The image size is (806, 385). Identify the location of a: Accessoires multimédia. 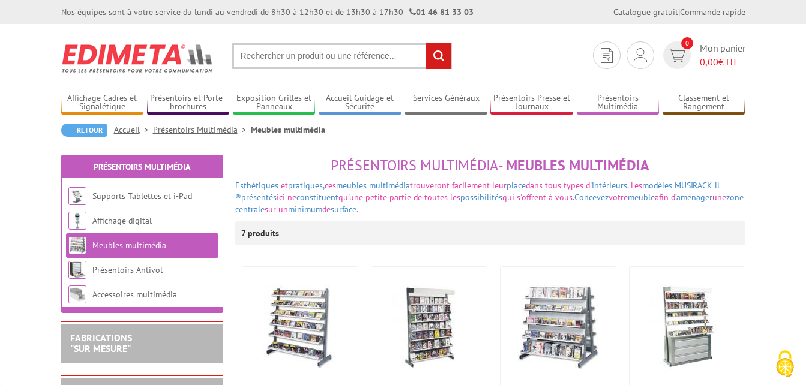
(134, 295).